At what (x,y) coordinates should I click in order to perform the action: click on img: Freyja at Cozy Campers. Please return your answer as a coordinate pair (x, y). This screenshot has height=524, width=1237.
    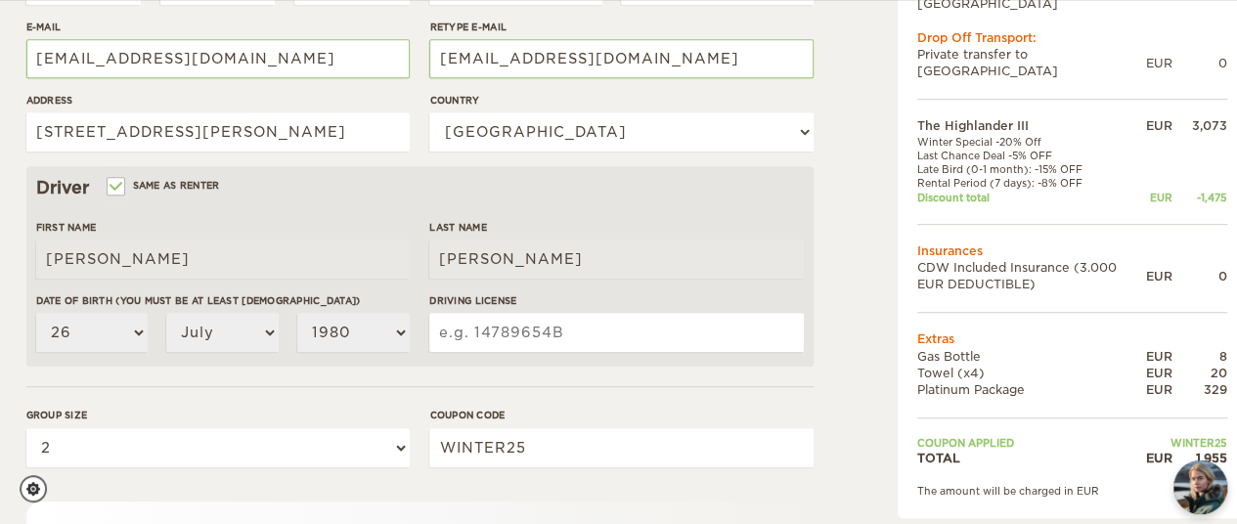
    Looking at the image, I should click on (1200, 487).